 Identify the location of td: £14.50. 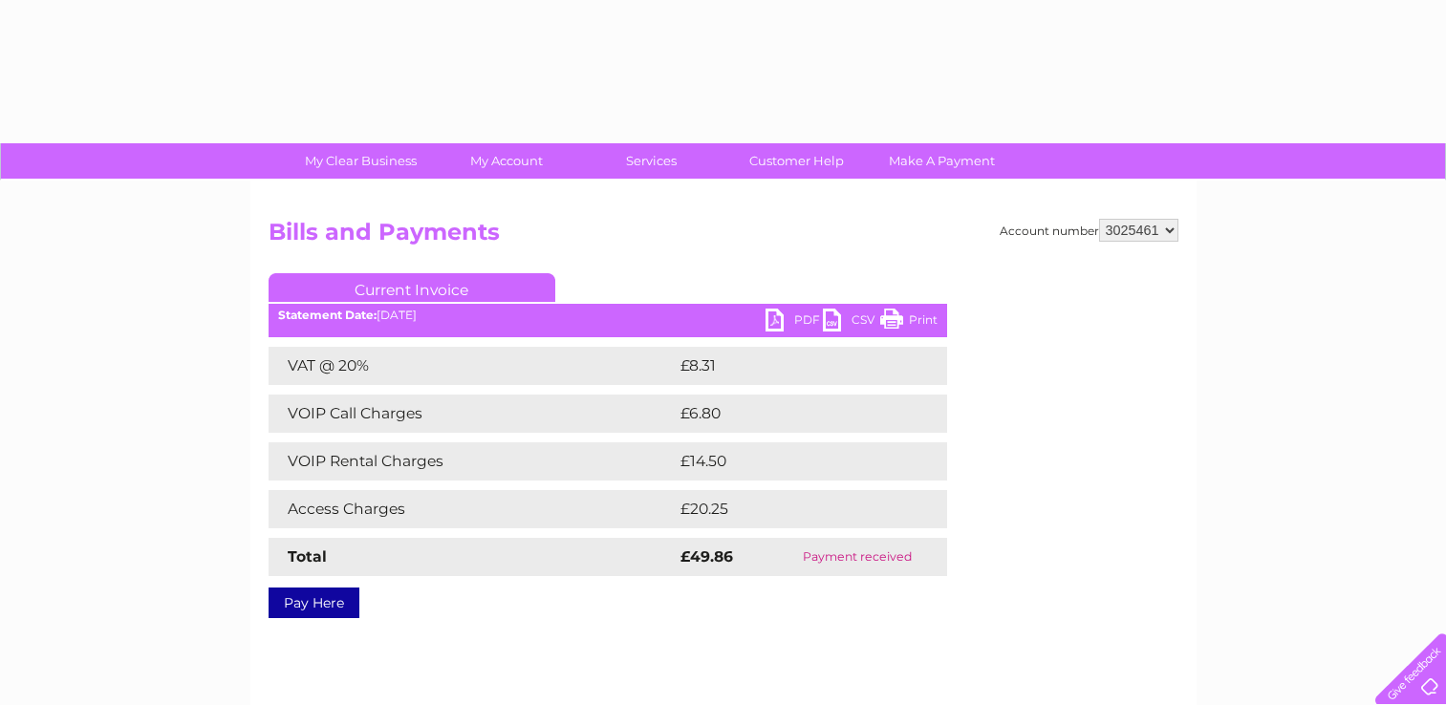
(791, 461).